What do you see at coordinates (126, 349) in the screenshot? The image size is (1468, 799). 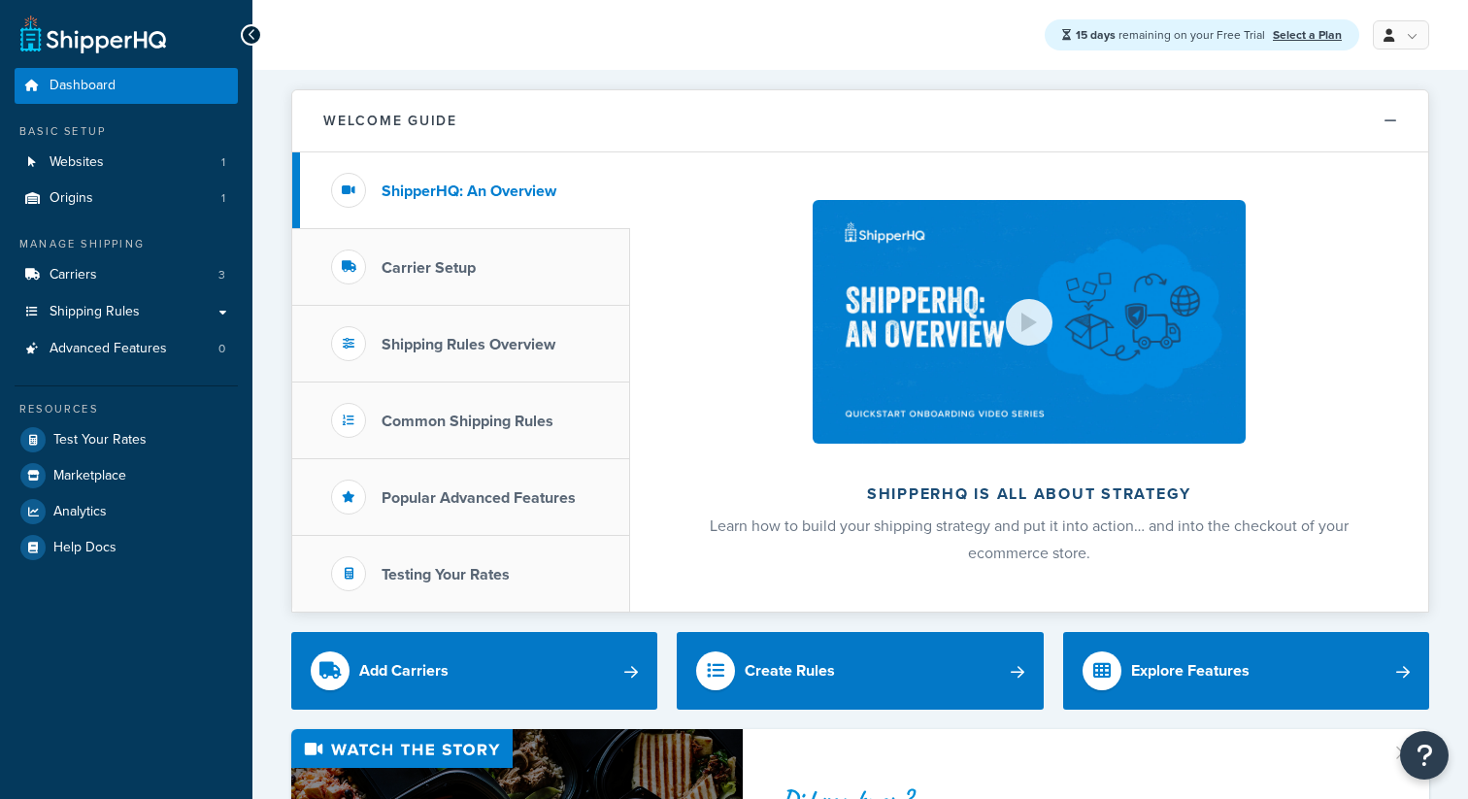 I see `a: Advanced Features0` at bounding box center [126, 349].